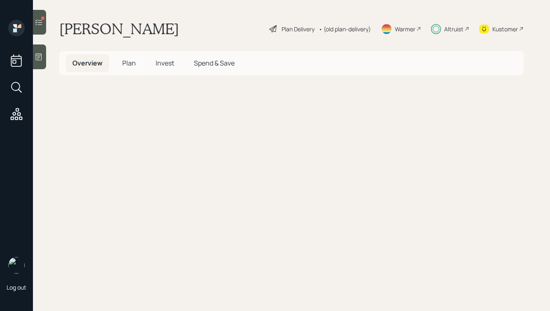 The width and height of the screenshot is (550, 311). I want to click on div: Altruist, so click(454, 29).